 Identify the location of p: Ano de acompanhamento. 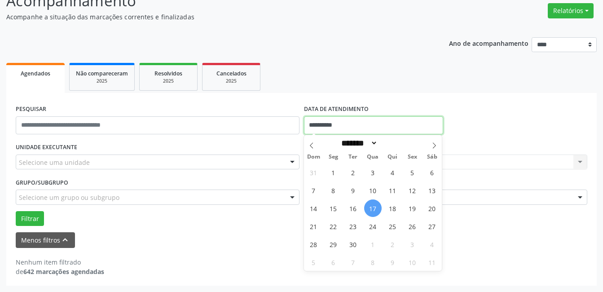
(489, 43).